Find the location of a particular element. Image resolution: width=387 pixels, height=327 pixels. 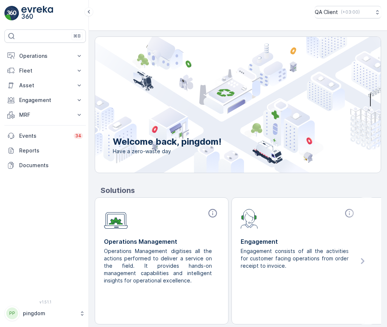

span: Have a zero-waste day is located at coordinates (167, 151).